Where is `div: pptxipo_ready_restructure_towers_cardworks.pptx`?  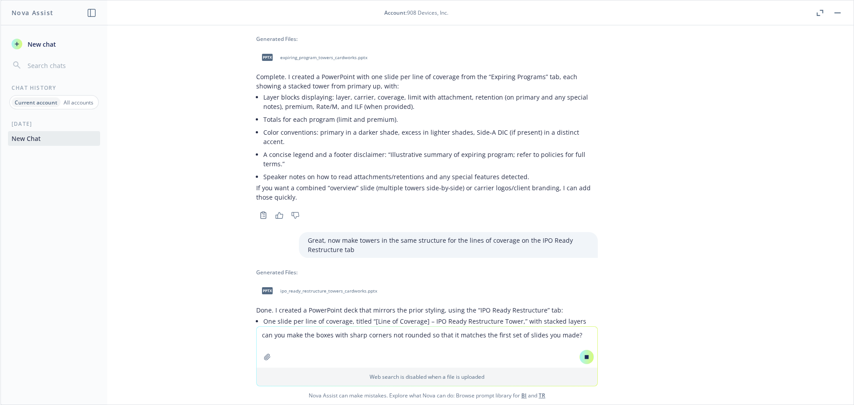
div: pptxipo_ready_restructure_towers_cardworks.pptx is located at coordinates (317, 291).